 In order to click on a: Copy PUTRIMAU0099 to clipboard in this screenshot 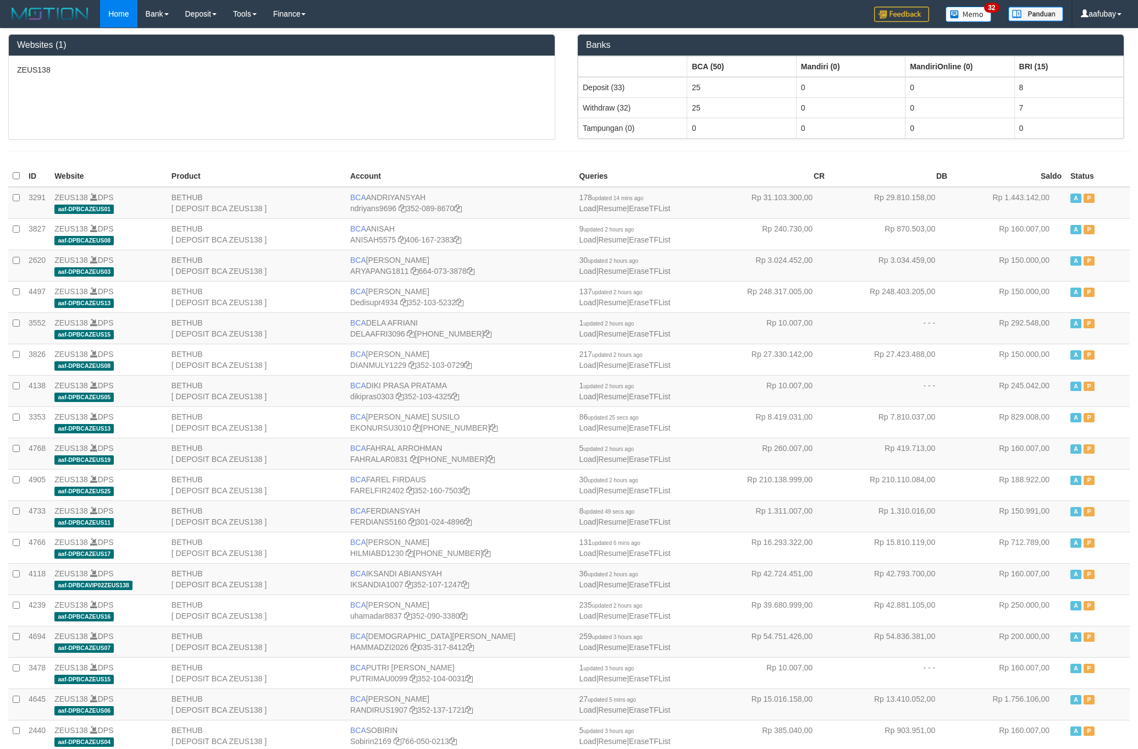, I will do `click(413, 679)`.